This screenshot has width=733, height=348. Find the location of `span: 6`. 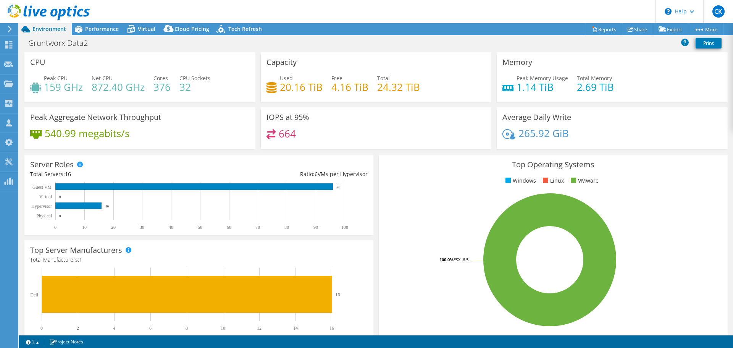

span: 6 is located at coordinates (316, 174).